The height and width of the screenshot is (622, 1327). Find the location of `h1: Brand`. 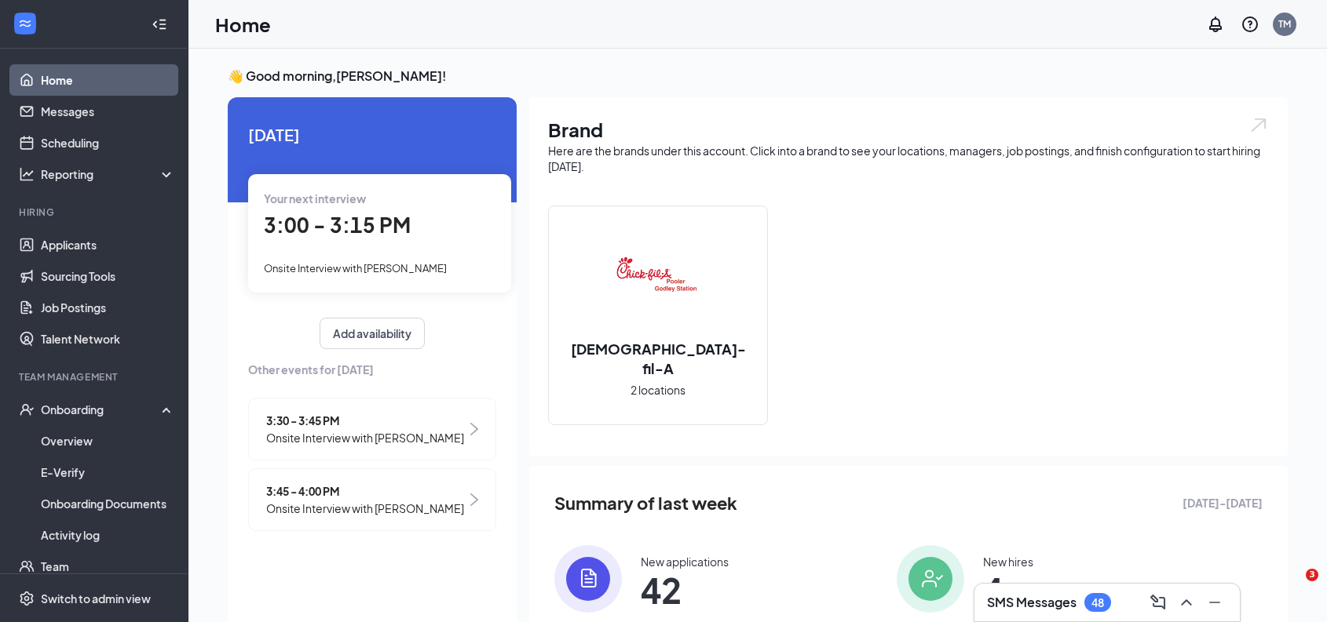

h1: Brand is located at coordinates (908, 130).